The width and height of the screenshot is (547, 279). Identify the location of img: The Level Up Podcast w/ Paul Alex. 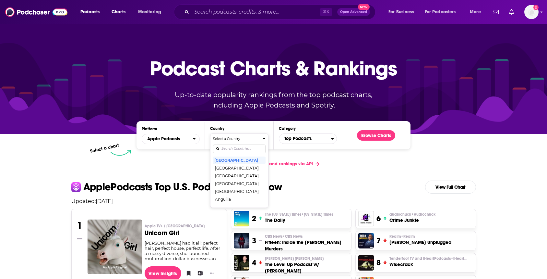
(242, 262).